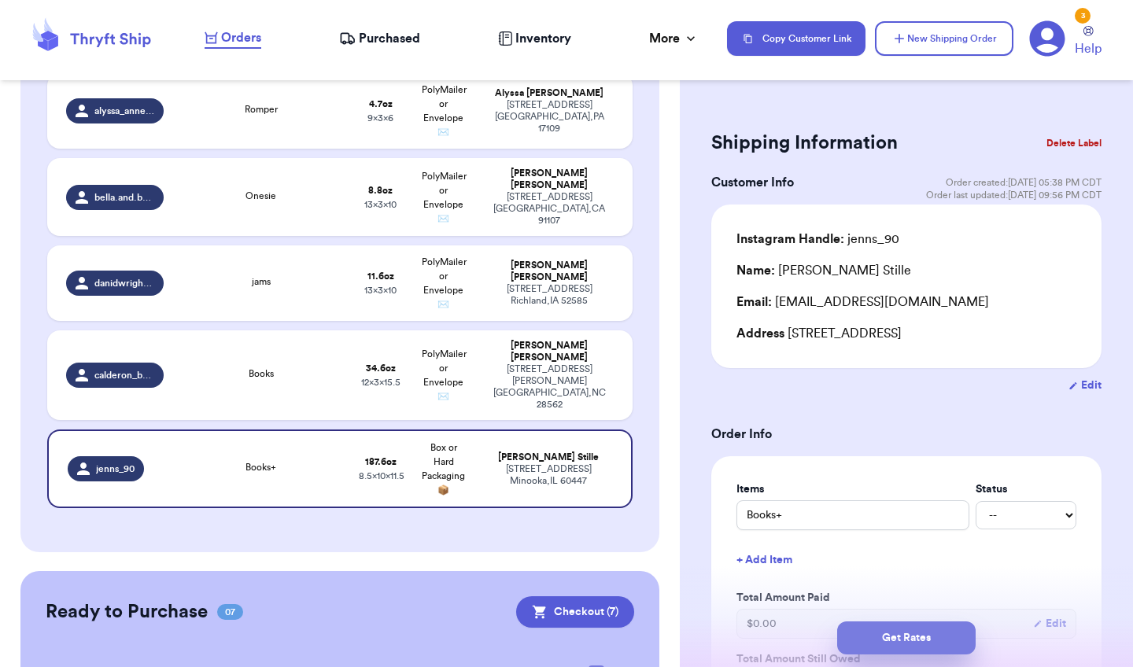  Describe the element at coordinates (543, 39) in the screenshot. I see `span: Inventory` at that location.